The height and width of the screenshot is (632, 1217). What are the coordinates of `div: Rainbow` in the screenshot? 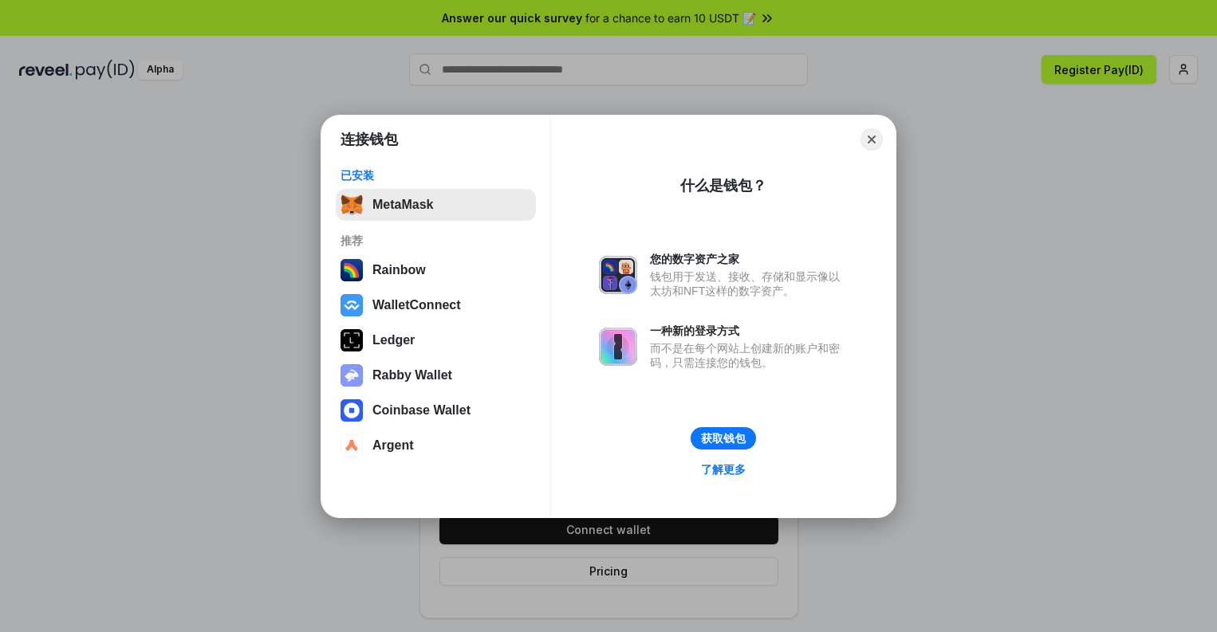 It's located at (399, 270).